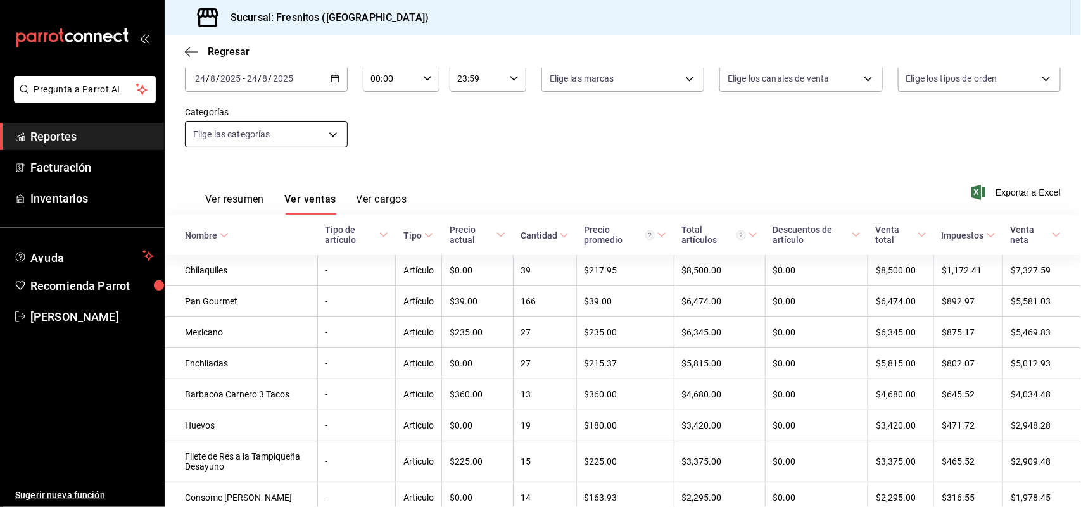 The height and width of the screenshot is (507, 1081). What do you see at coordinates (968, 301) in the screenshot?
I see `td: $892.97` at bounding box center [968, 301].